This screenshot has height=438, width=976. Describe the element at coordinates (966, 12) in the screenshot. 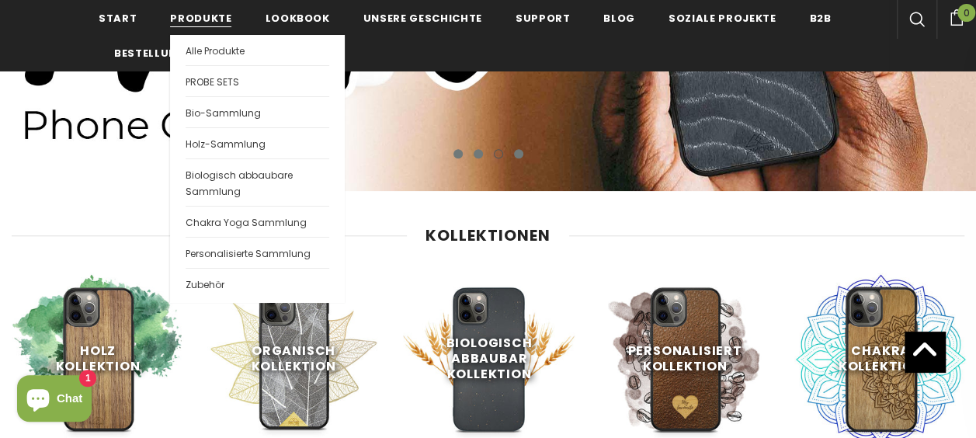

I see `span: 0` at that location.